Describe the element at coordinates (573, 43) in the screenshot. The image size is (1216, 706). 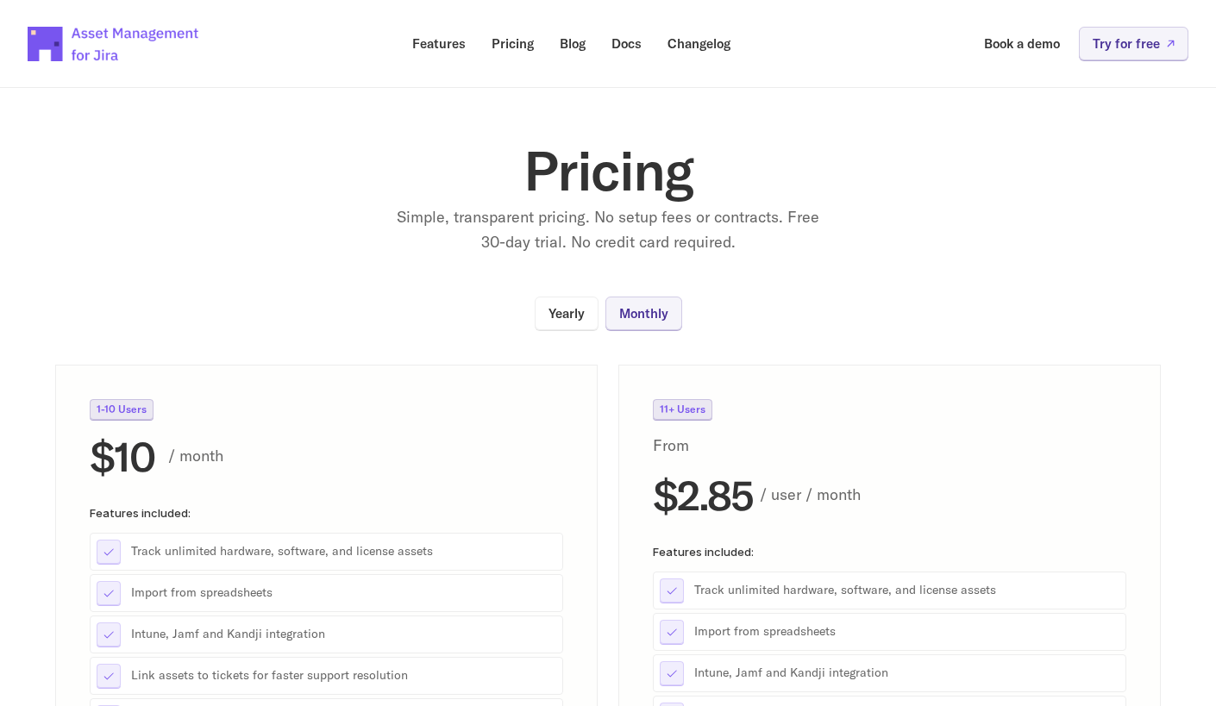
I see `p: Blog` at that location.